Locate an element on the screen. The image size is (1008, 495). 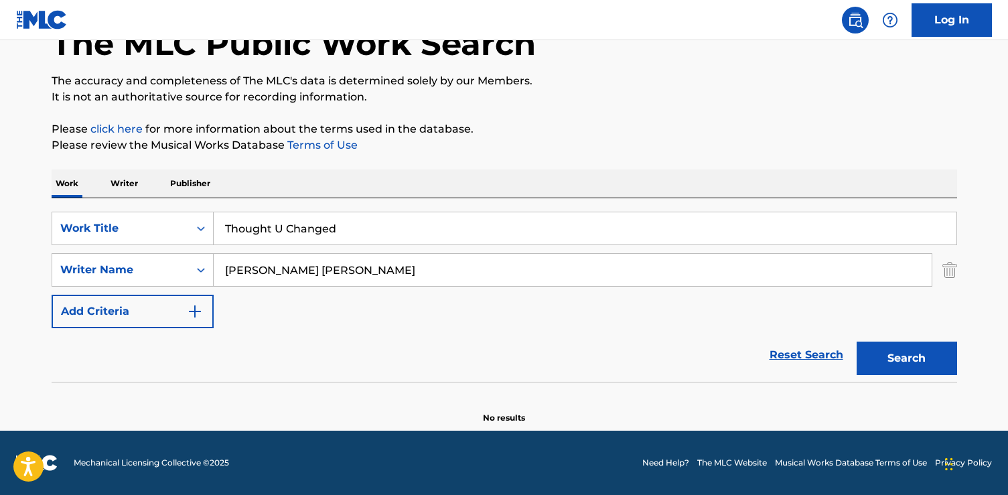
p: Work is located at coordinates (67, 184).